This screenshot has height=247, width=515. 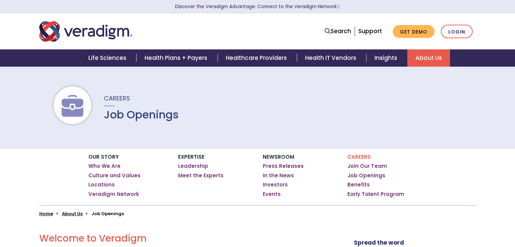 What do you see at coordinates (86, 31) in the screenshot?
I see `a: Veradigm logo` at bounding box center [86, 31].